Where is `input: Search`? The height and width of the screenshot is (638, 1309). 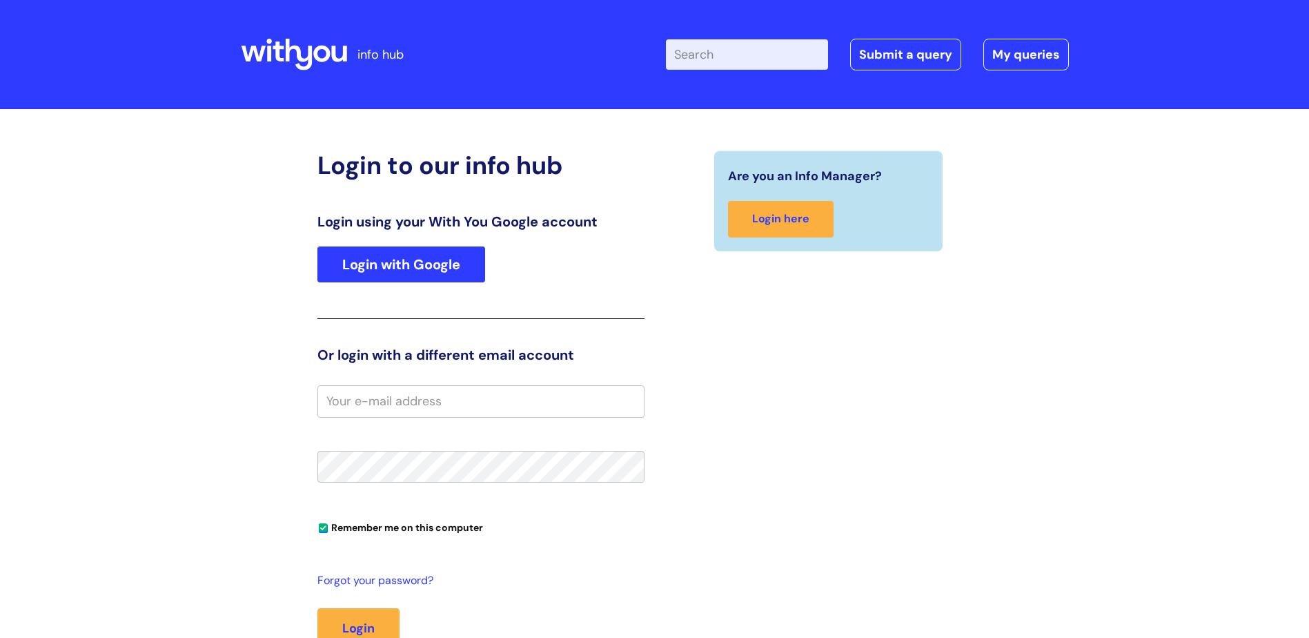
input: Search is located at coordinates (747, 55).